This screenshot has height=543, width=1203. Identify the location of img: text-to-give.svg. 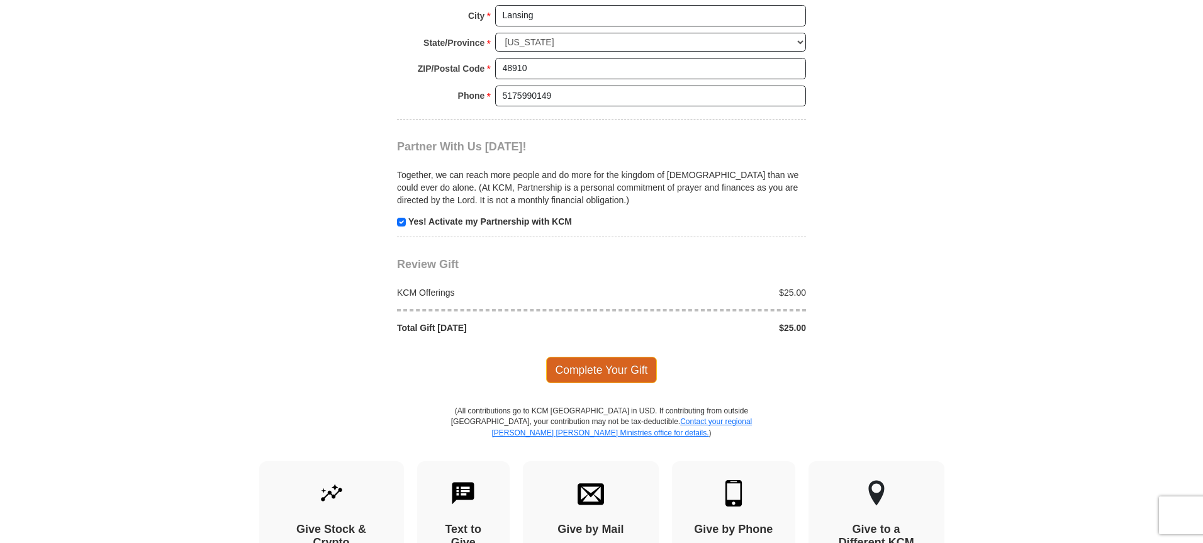
(463, 493).